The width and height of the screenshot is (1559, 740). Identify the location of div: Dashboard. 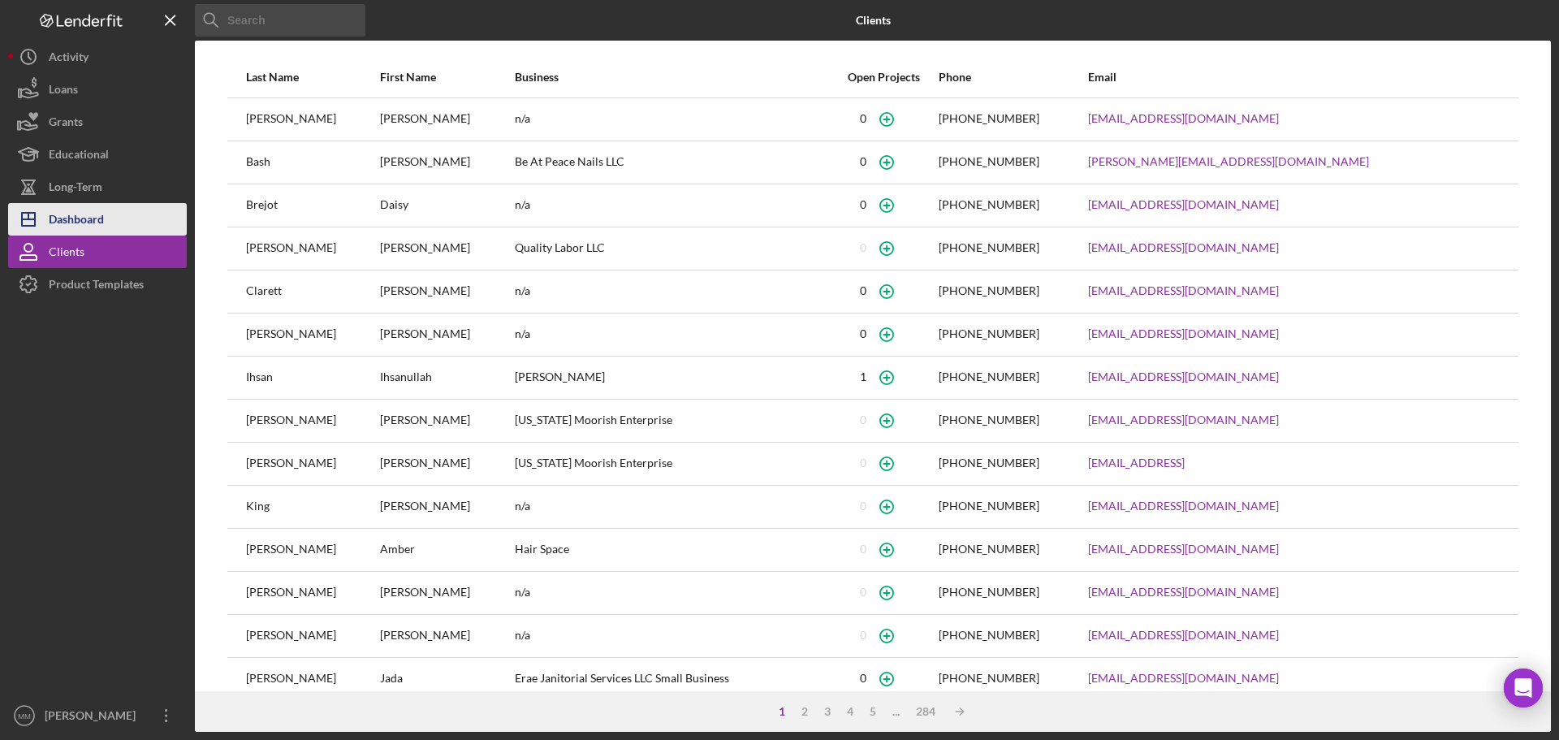
(76, 221).